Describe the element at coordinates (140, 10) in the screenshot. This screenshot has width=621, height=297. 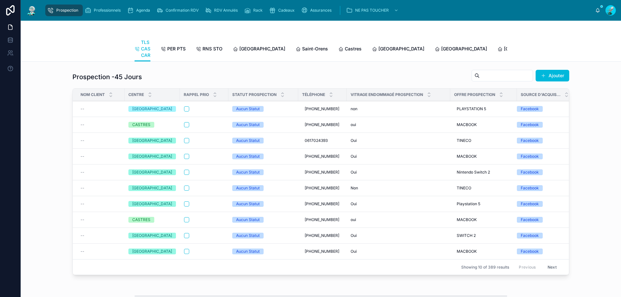
I see `a: Agenda` at that location.